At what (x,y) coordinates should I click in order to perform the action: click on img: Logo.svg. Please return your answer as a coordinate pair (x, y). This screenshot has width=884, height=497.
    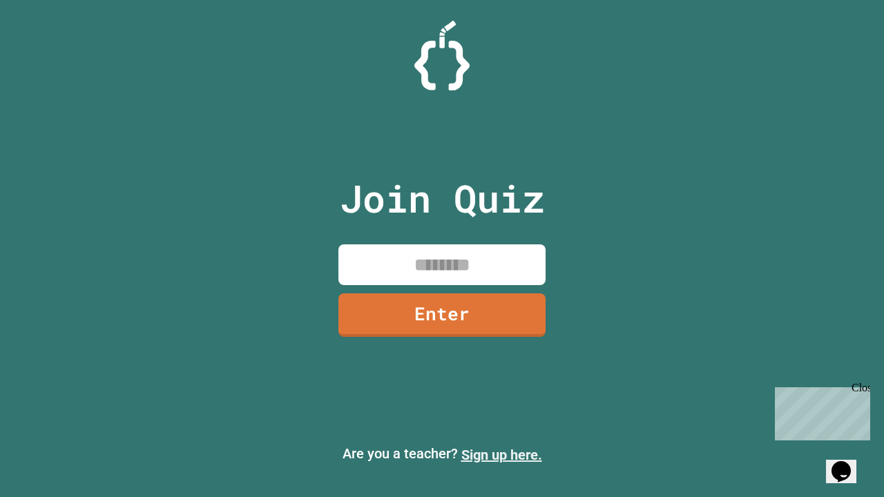
    Looking at the image, I should click on (442, 55).